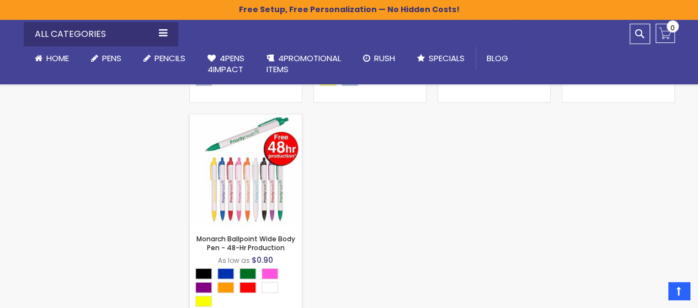 The image size is (698, 308). What do you see at coordinates (673, 28) in the screenshot?
I see `span: 0` at bounding box center [673, 28].